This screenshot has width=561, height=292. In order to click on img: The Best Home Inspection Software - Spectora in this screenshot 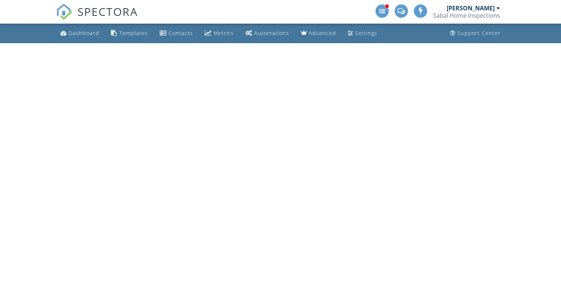, I will do `click(64, 12)`.